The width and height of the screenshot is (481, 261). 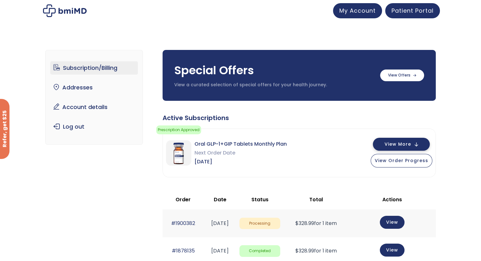 I want to click on span: Total, so click(x=316, y=200).